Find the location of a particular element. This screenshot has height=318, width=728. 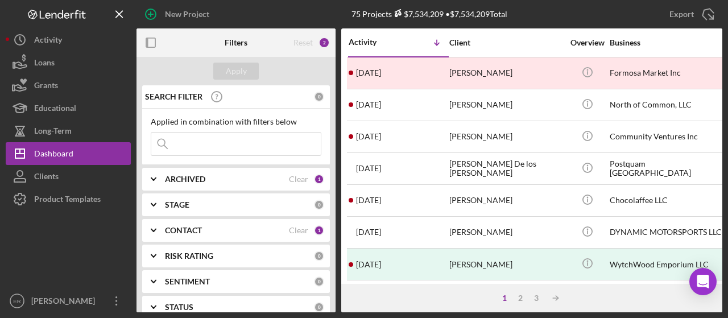

b: ARCHIVED is located at coordinates (185, 179).